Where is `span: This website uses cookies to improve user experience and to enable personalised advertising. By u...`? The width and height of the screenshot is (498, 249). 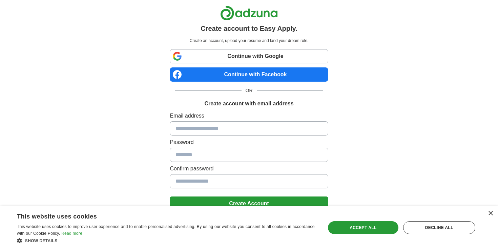
span: This website uses cookies to improve user experience and to enable personalised advertising. By u... is located at coordinates (166, 230).